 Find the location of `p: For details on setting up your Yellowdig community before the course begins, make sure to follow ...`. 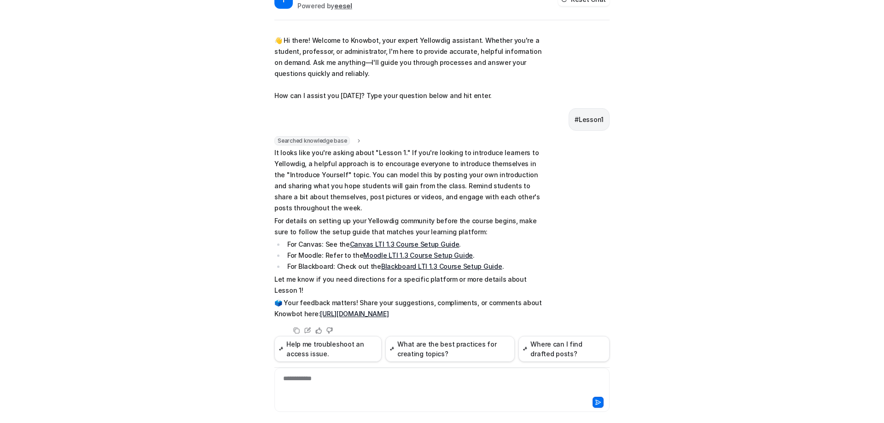

p: For details on setting up your Yellowdig community before the course begins, make sure to follow ... is located at coordinates (409, 227).